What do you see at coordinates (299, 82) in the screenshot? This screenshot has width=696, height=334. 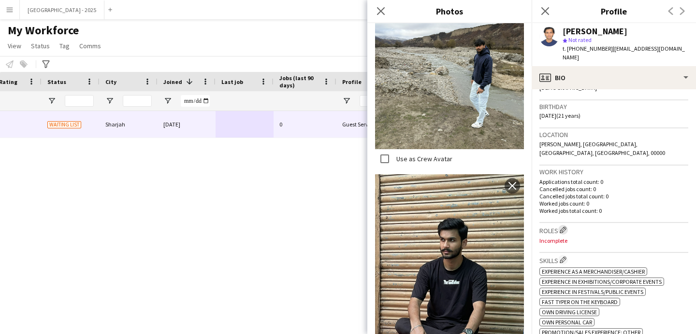 I see `span: Jobs (last 90 days)` at bounding box center [299, 82].